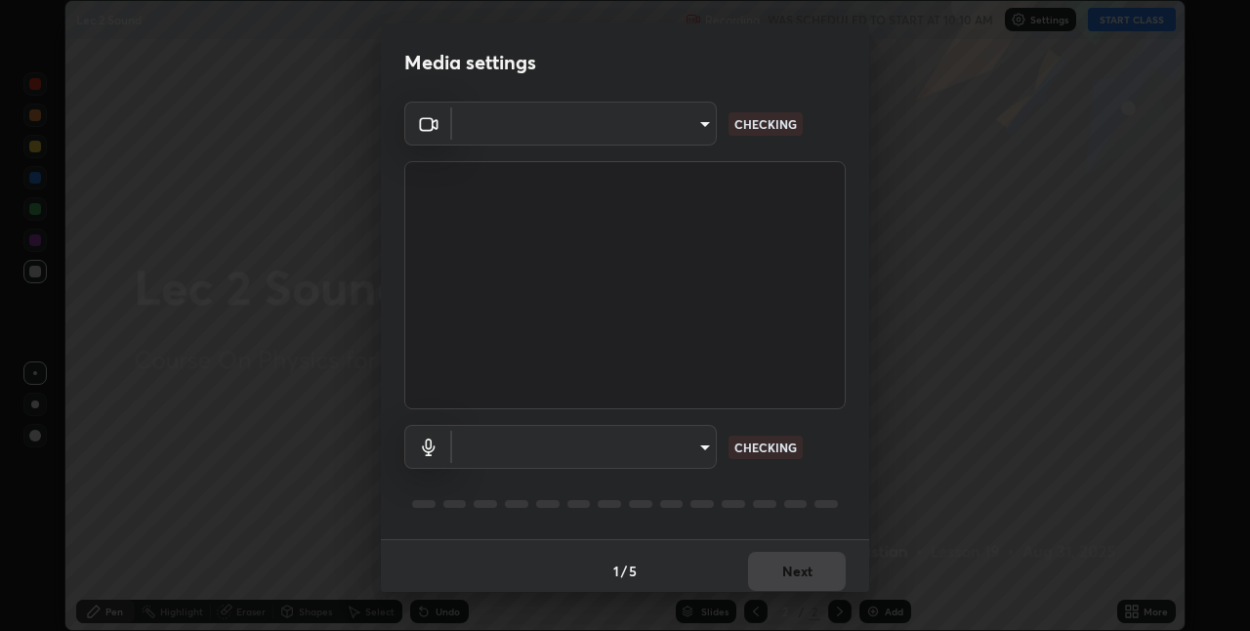 The image size is (1250, 631). Describe the element at coordinates (470, 63) in the screenshot. I see `h2: Media settings` at that location.